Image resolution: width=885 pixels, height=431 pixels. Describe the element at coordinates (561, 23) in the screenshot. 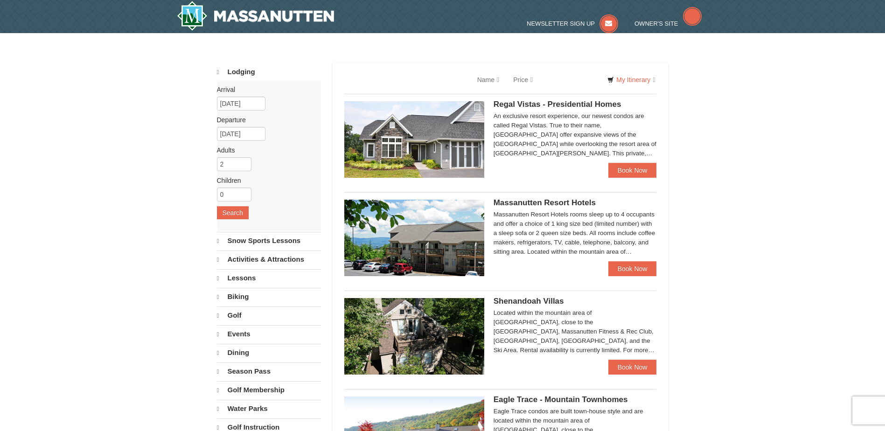

I see `span: Newsletter Sign Up` at that location.